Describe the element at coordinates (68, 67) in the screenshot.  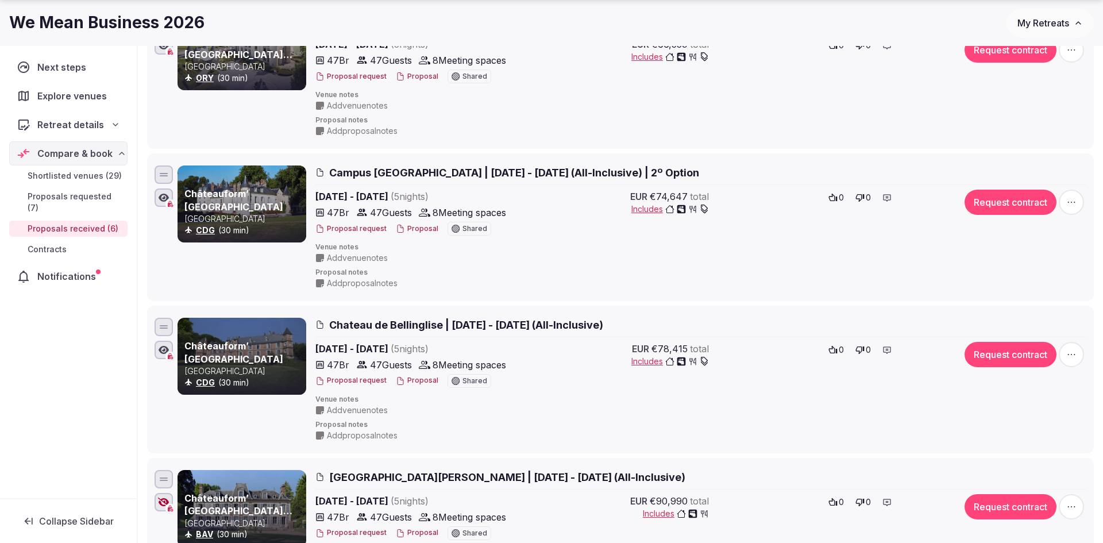
I see `a: Next steps` at that location.